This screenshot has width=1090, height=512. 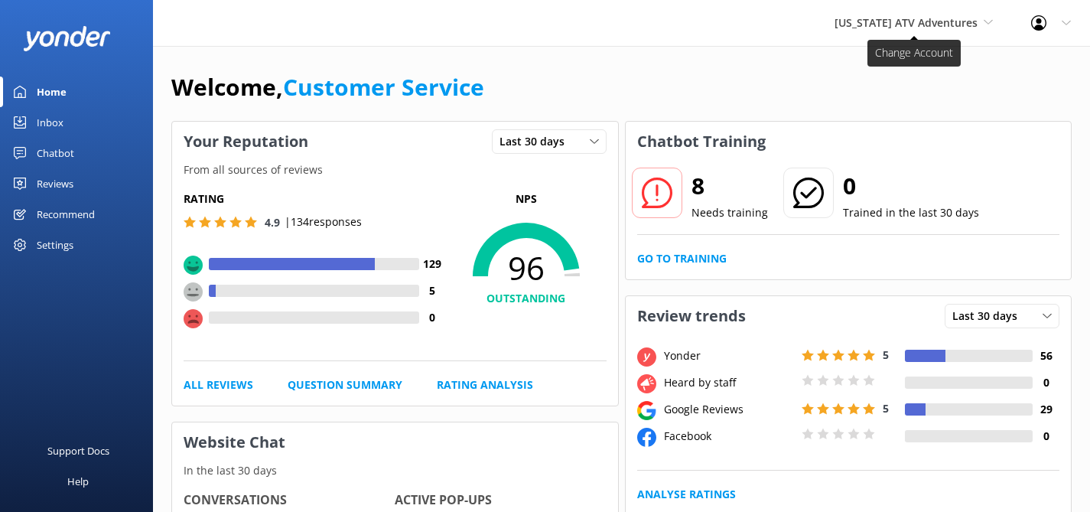 What do you see at coordinates (78, 481) in the screenshot?
I see `div: Help` at bounding box center [78, 481].